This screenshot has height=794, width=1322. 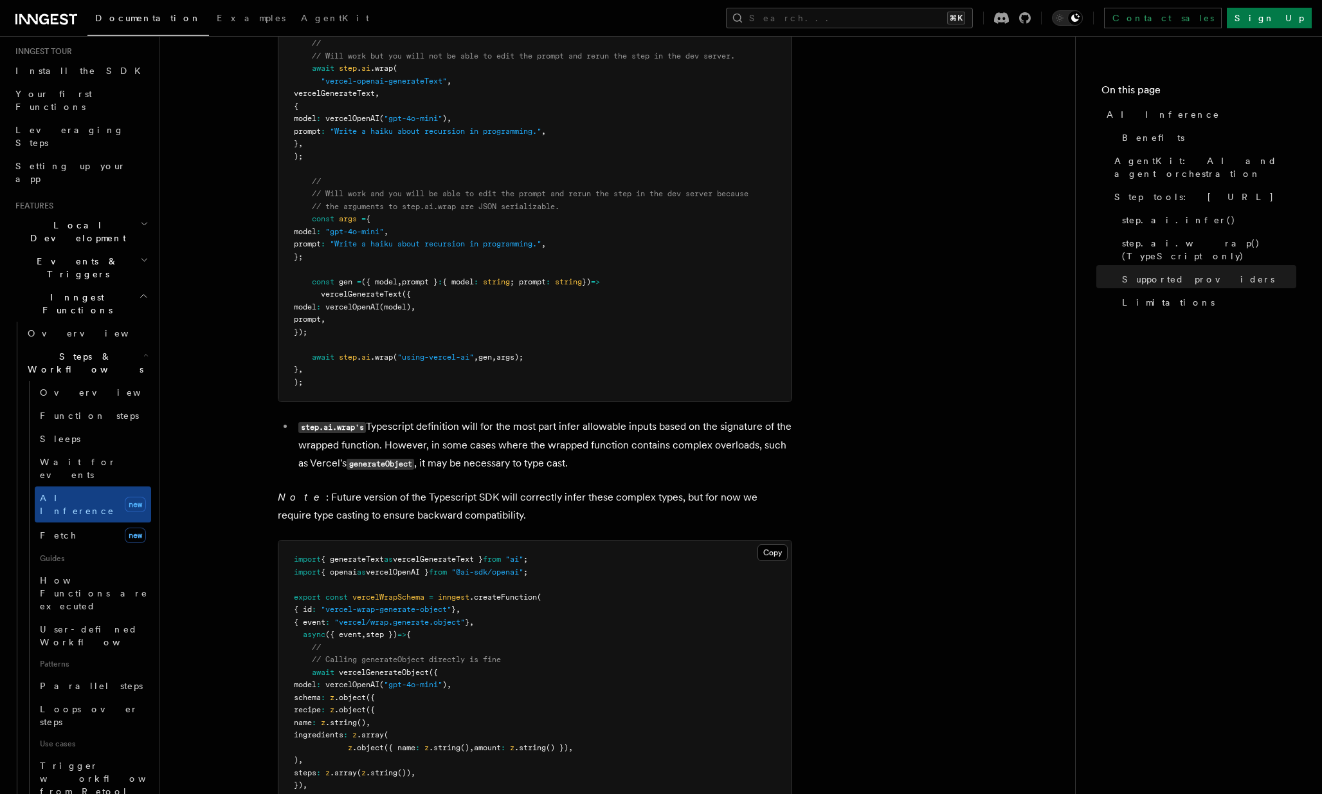 I want to click on span: .wrap, so click(x=381, y=357).